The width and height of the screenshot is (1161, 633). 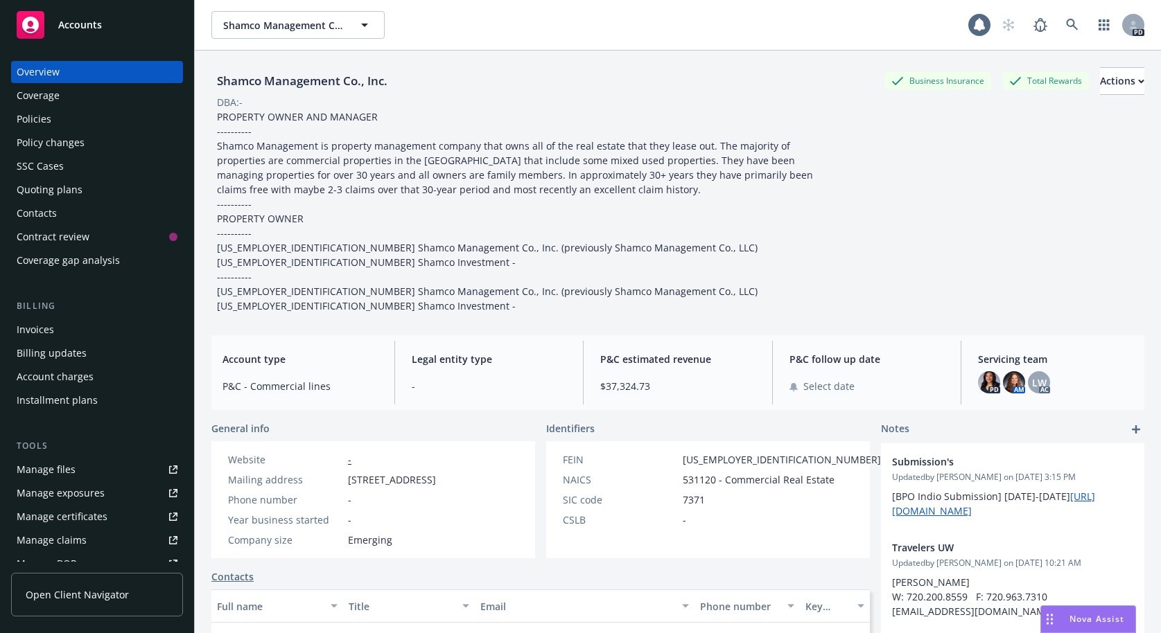 I want to click on span: $37,324.73, so click(x=678, y=386).